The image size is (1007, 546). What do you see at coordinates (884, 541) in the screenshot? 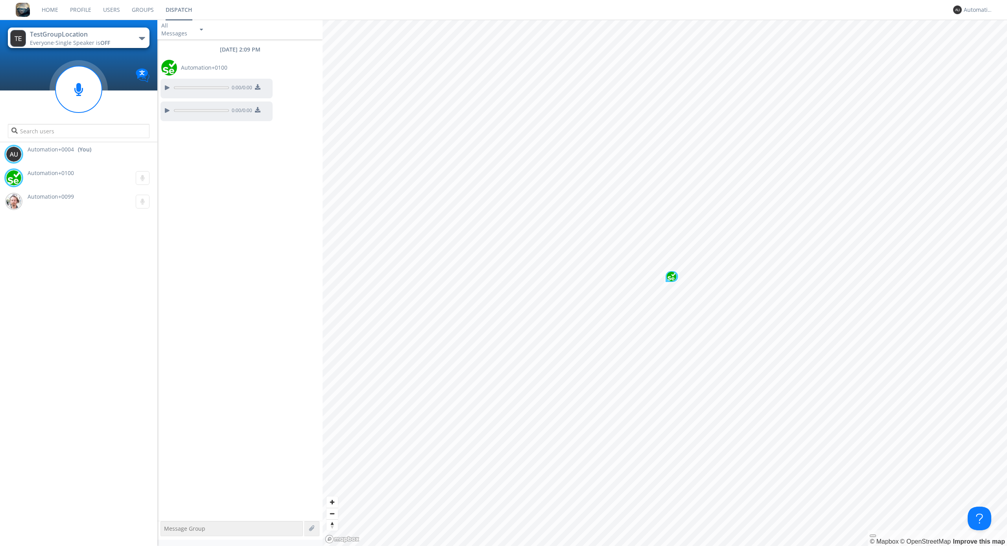
I see `a: Mapbox` at bounding box center [884, 541].